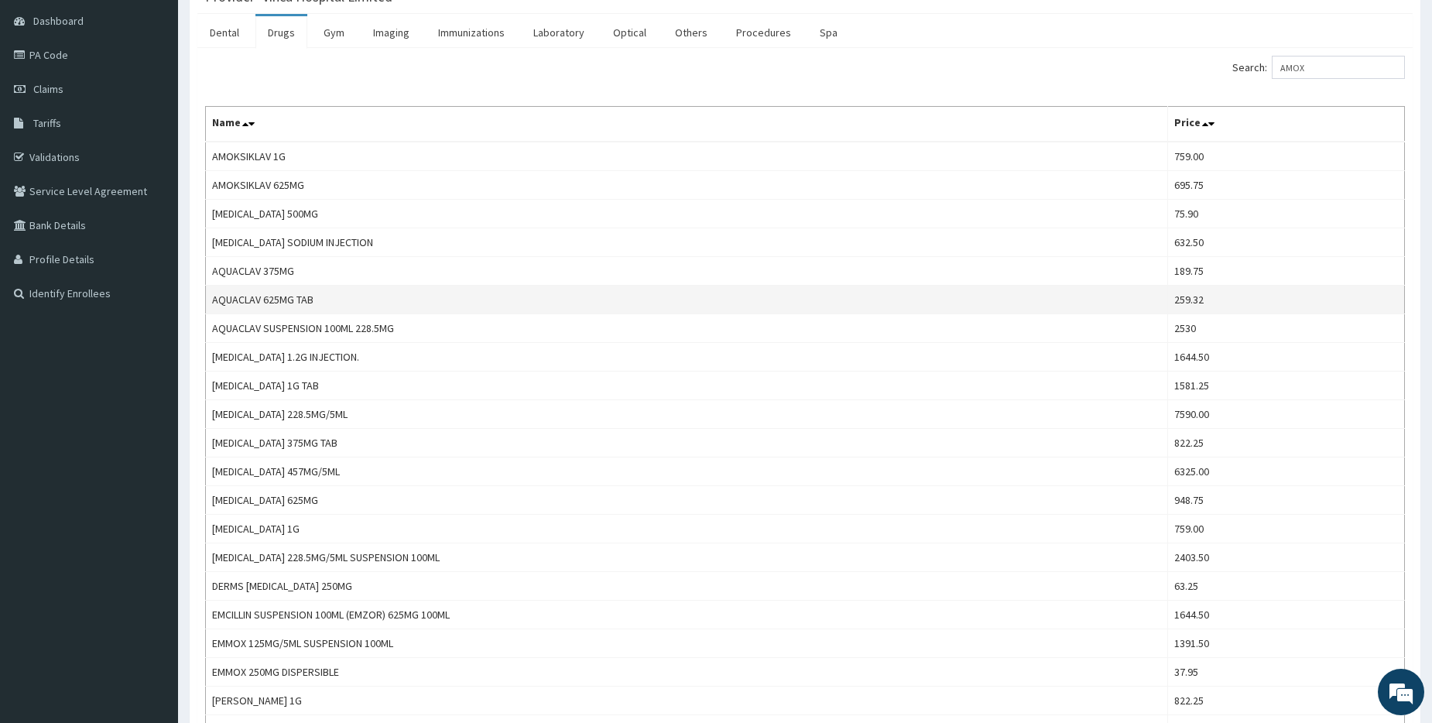 Image resolution: width=1432 pixels, height=723 pixels. What do you see at coordinates (1286, 385) in the screenshot?
I see `td: 1581.25` at bounding box center [1286, 385].